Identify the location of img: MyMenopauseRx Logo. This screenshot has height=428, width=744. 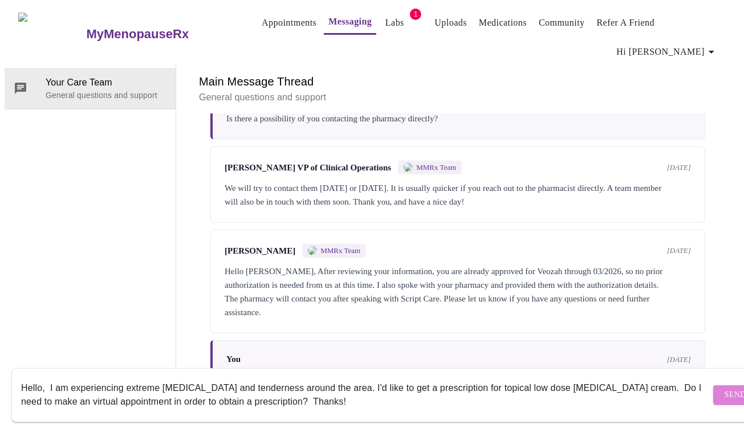
(51, 34).